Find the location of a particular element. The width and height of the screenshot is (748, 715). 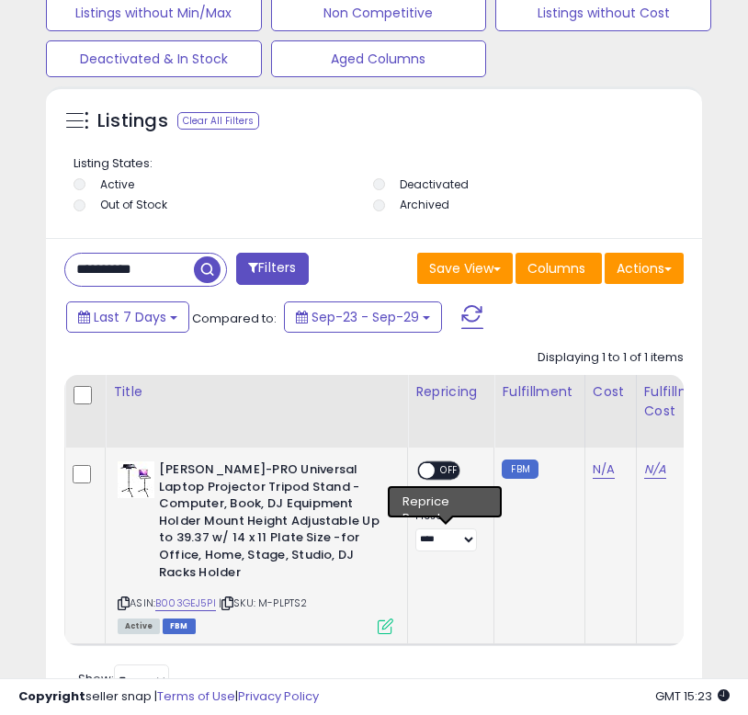

button: Actions is located at coordinates (644, 268).